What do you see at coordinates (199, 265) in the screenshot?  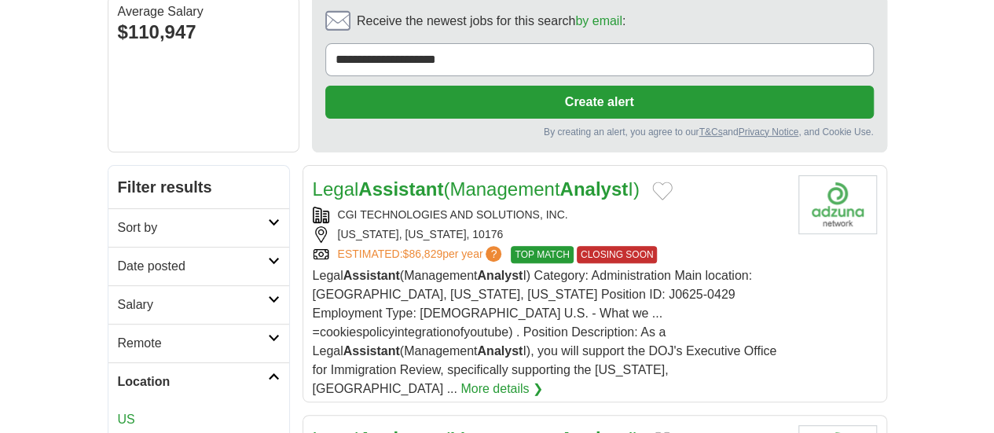 I see `a: Date posted` at bounding box center [199, 265].